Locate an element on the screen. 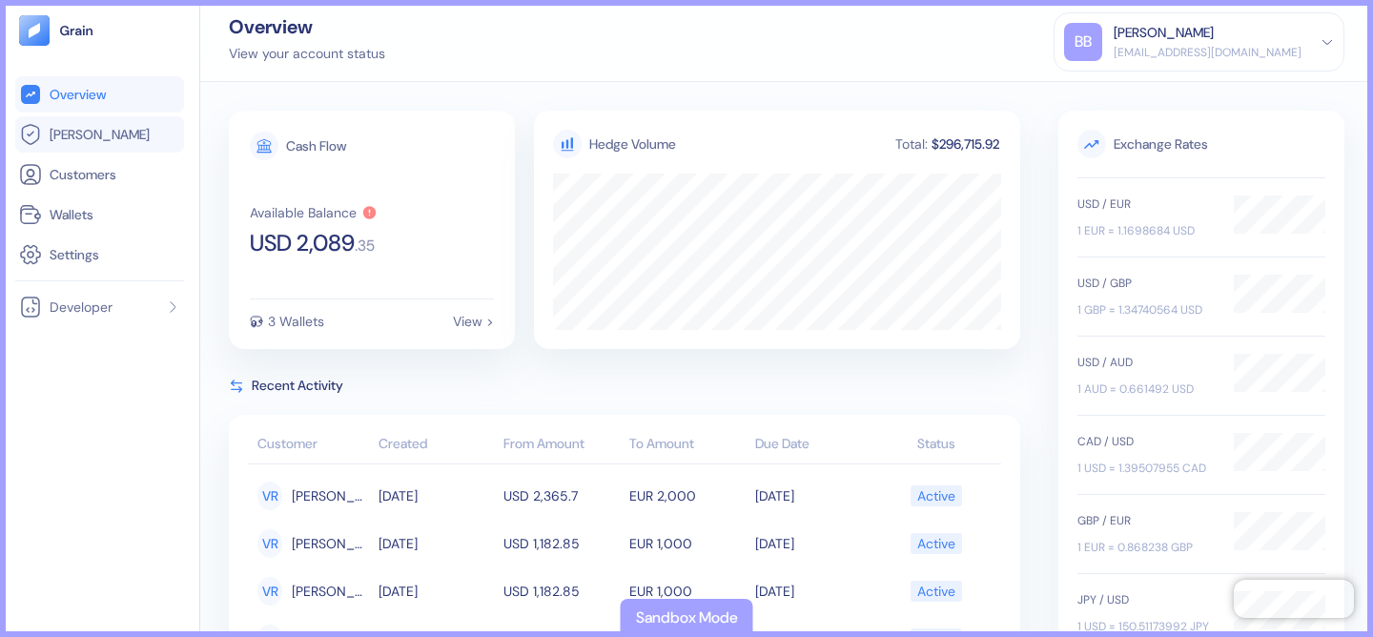 The width and height of the screenshot is (1373, 637). div: 1 AUD = 0.661492 USD is located at coordinates (1146, 389).